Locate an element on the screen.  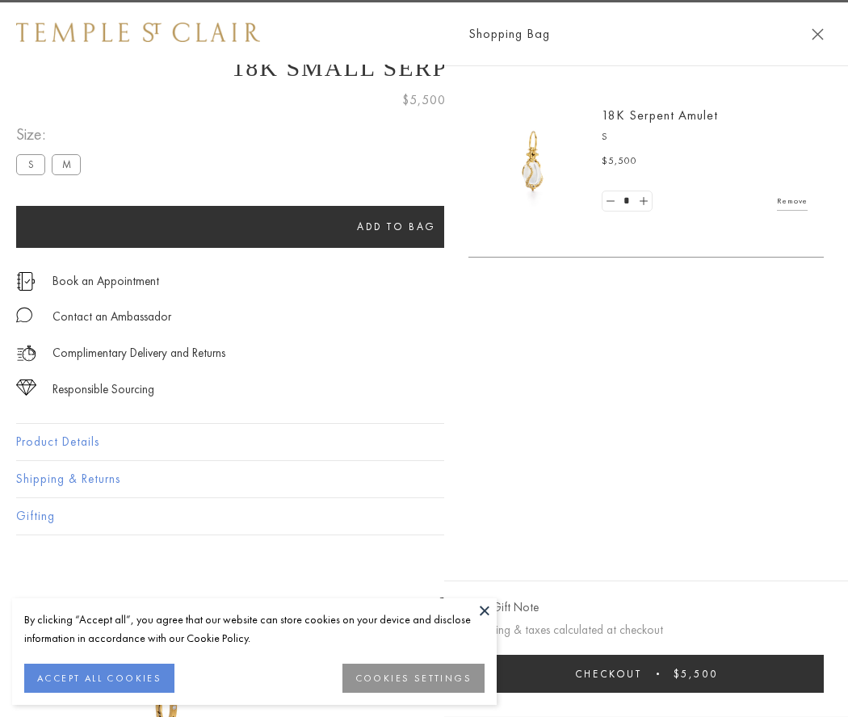
label: M is located at coordinates (66, 164).